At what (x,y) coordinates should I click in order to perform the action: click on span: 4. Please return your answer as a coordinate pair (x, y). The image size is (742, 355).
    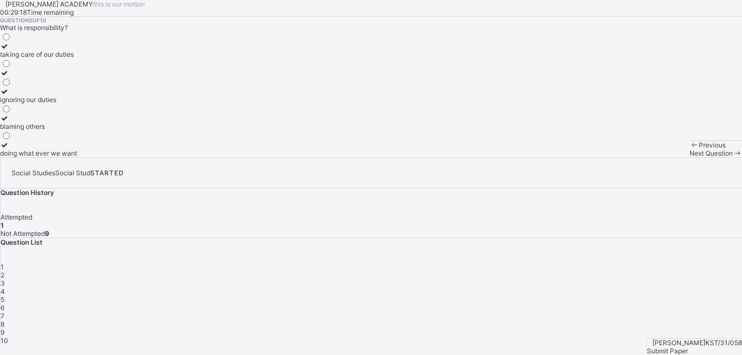
    Looking at the image, I should click on (3, 291).